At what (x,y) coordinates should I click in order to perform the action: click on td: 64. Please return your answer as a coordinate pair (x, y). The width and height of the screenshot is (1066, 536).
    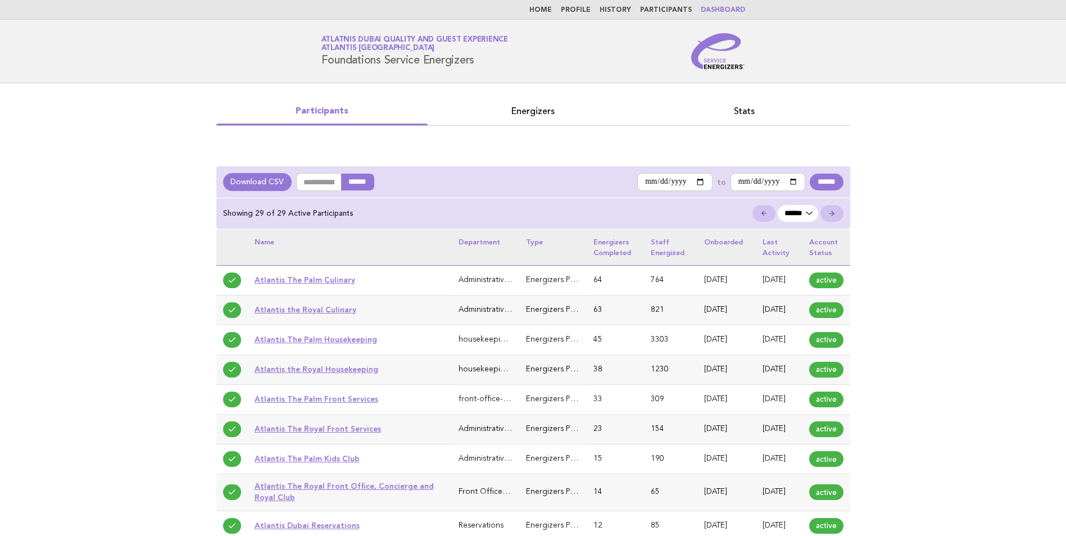
    Looking at the image, I should click on (615, 280).